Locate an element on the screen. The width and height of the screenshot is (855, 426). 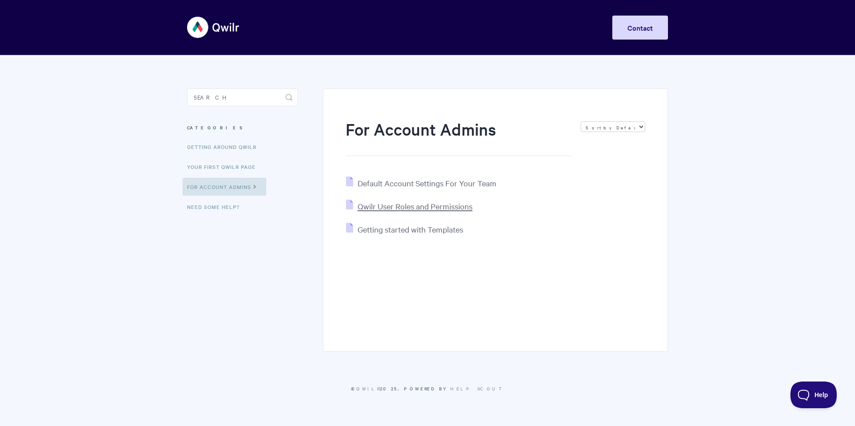
a: Help Scout is located at coordinates (477, 389).